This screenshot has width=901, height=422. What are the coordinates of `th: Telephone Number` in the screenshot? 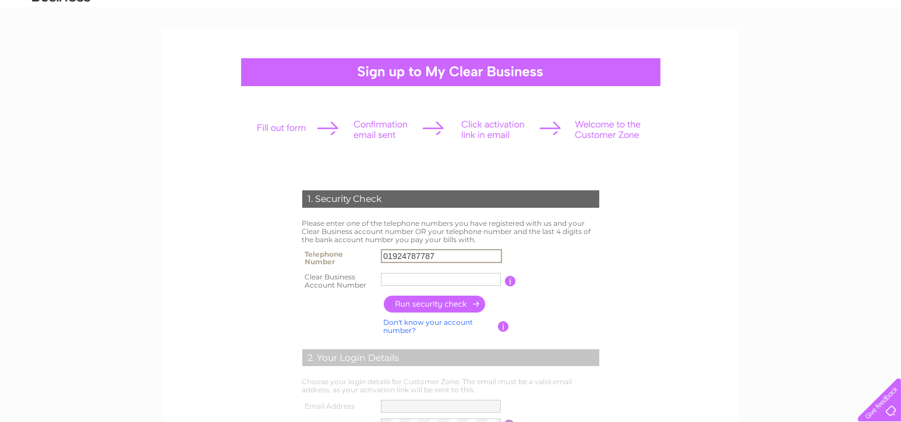 It's located at (339, 258).